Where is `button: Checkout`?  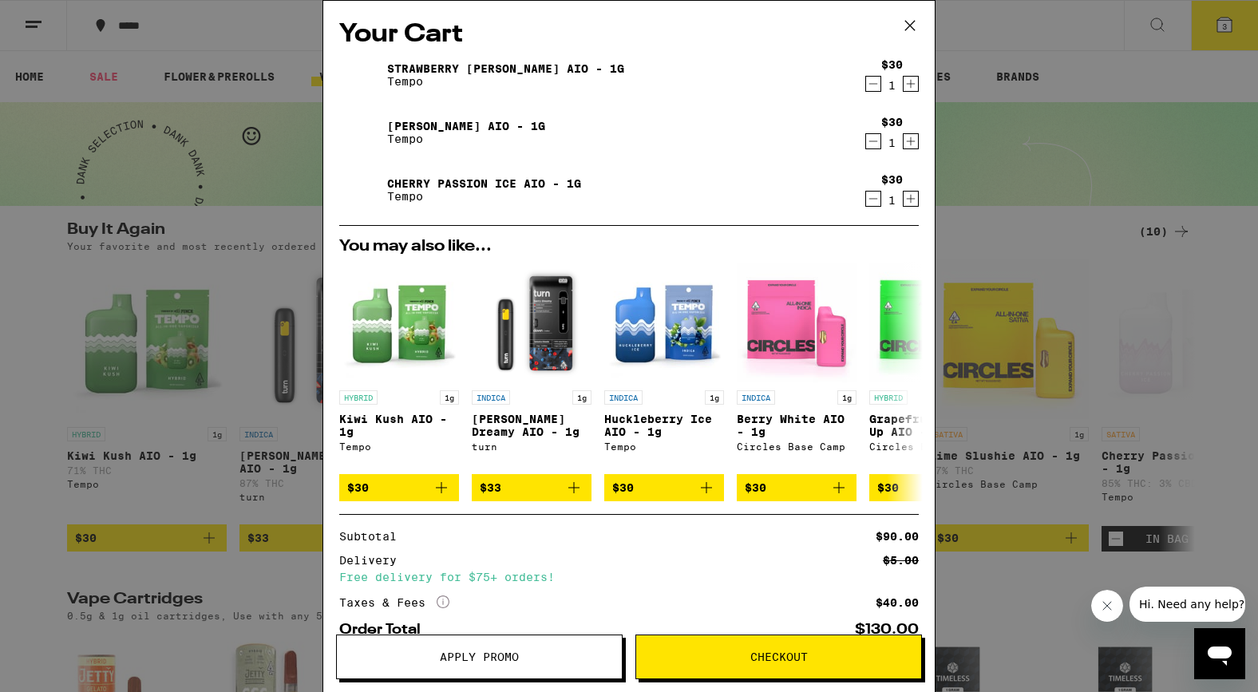
button: Checkout is located at coordinates (778, 657).